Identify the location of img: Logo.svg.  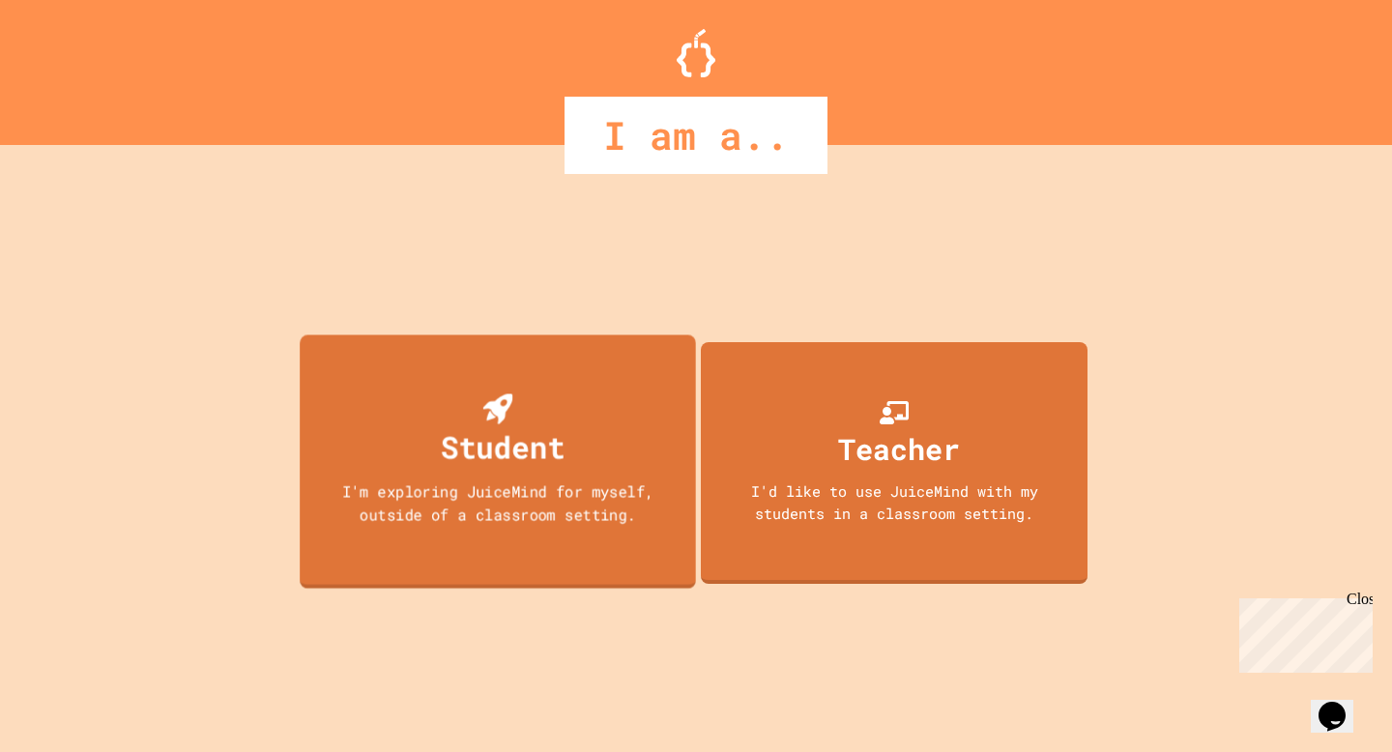
(696, 53).